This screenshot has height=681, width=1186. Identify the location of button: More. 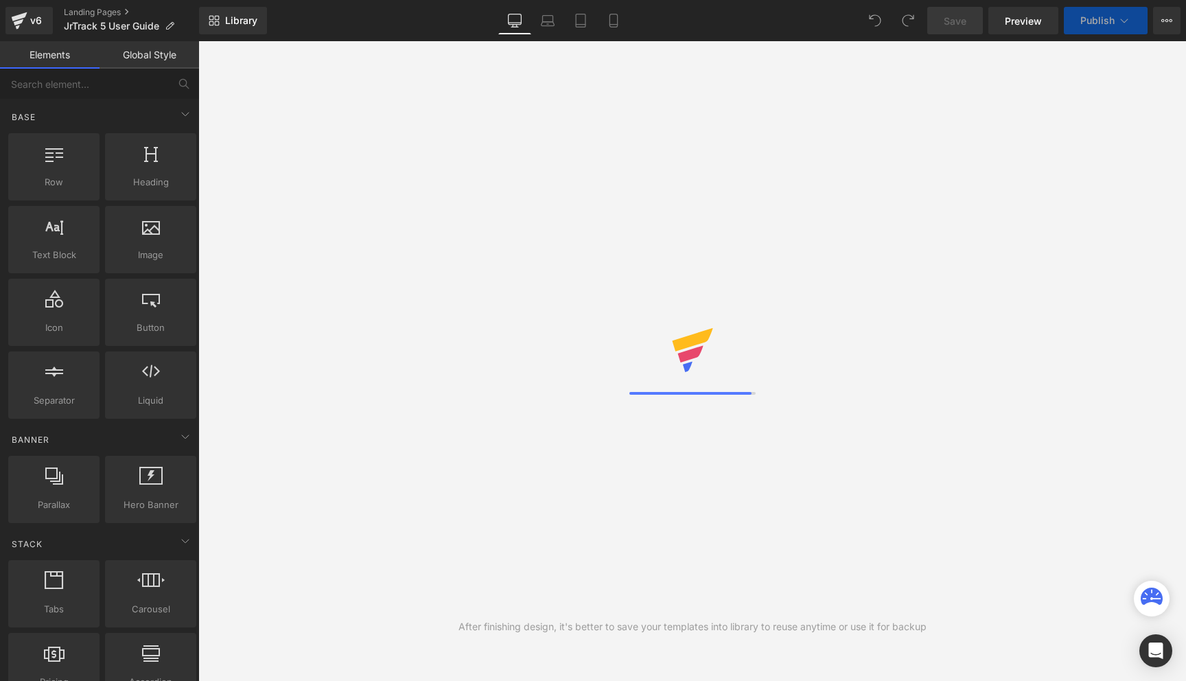
(1167, 21).